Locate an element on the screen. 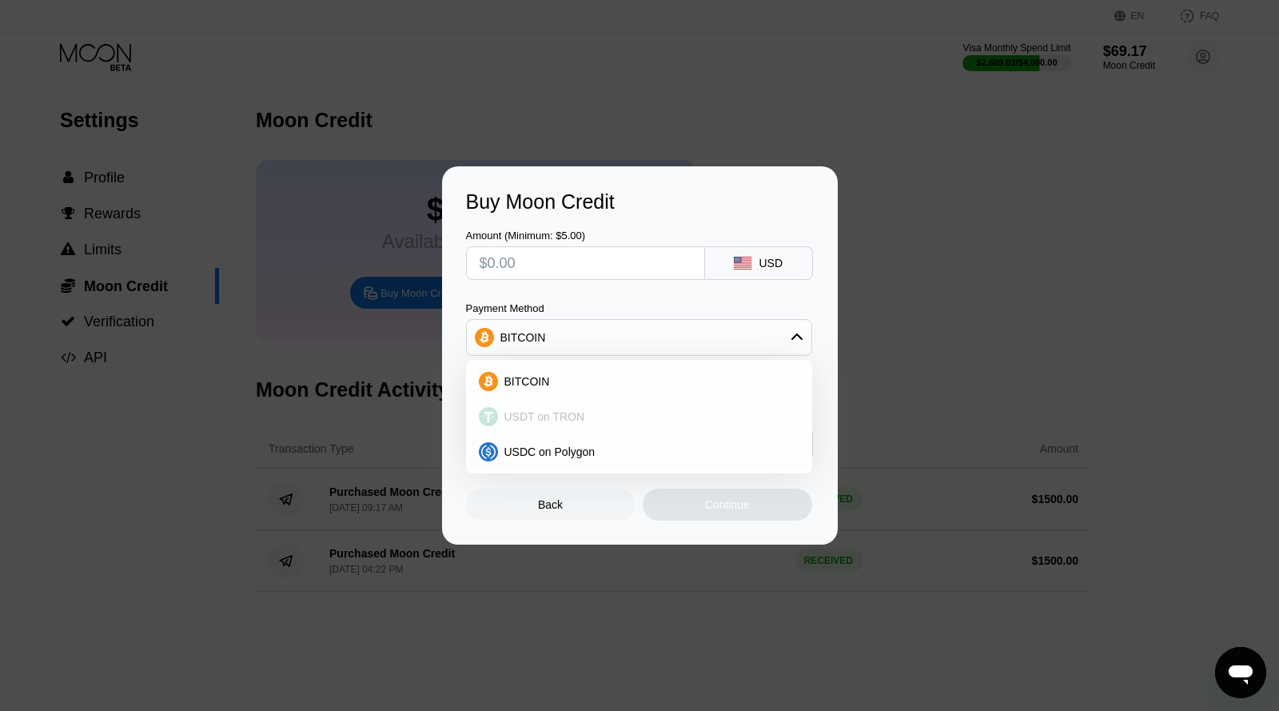 This screenshot has width=1279, height=711. div: Buy Moon Credit is located at coordinates (640, 202).